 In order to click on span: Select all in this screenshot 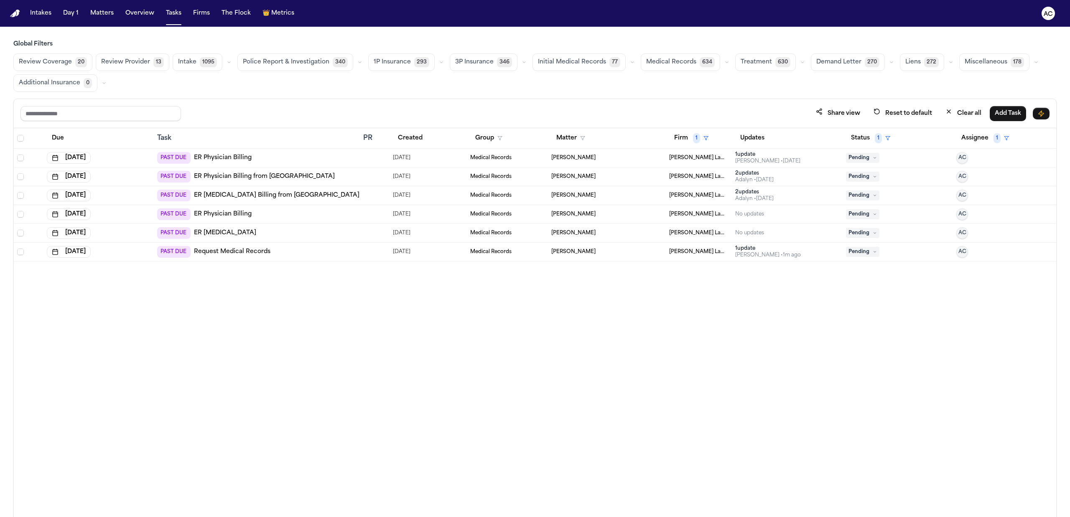, I will do `click(20, 138)`.